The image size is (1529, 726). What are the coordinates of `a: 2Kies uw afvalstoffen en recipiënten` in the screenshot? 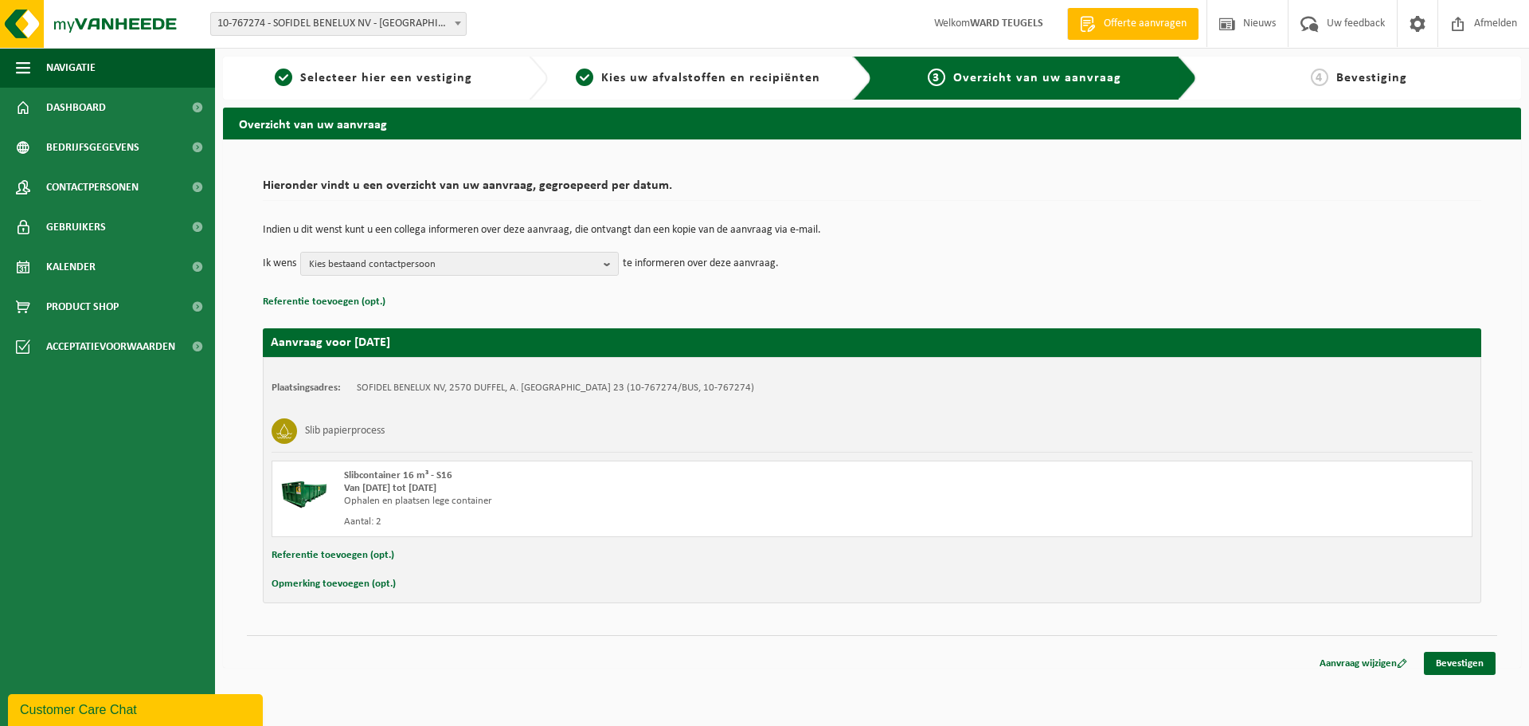 It's located at (699, 78).